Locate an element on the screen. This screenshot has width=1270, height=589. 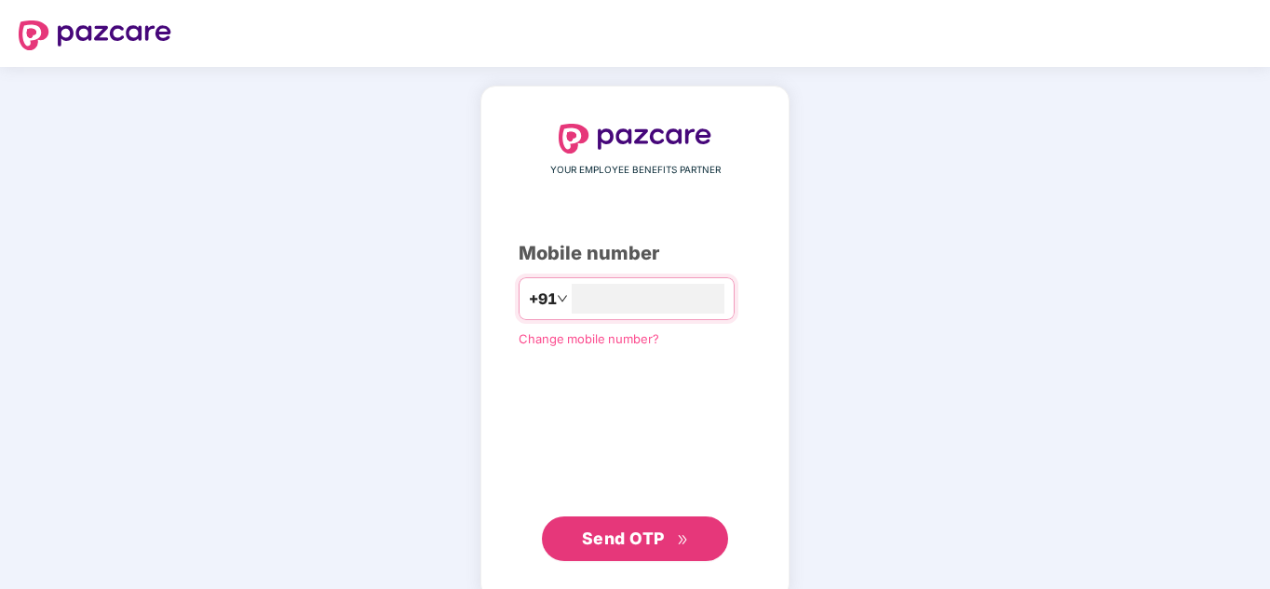
button: Send OTPdouble-right is located at coordinates (635, 539).